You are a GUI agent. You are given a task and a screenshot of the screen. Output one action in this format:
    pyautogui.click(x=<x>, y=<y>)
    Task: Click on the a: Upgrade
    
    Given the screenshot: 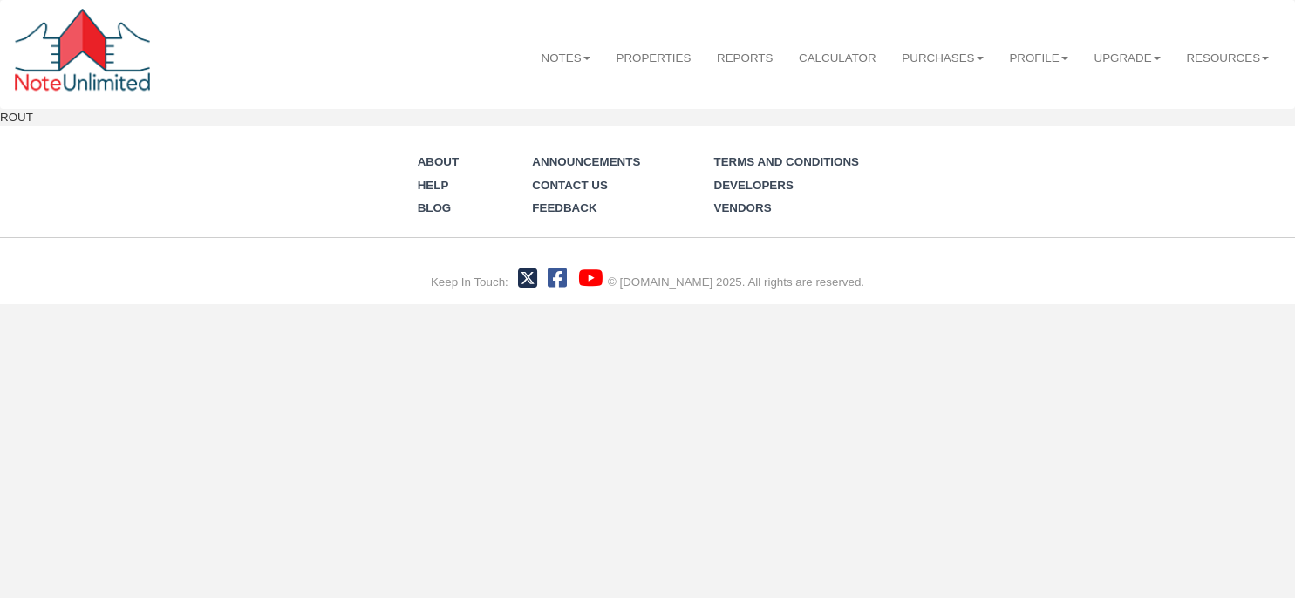 What is the action you would take?
    pyautogui.click(x=1127, y=58)
    